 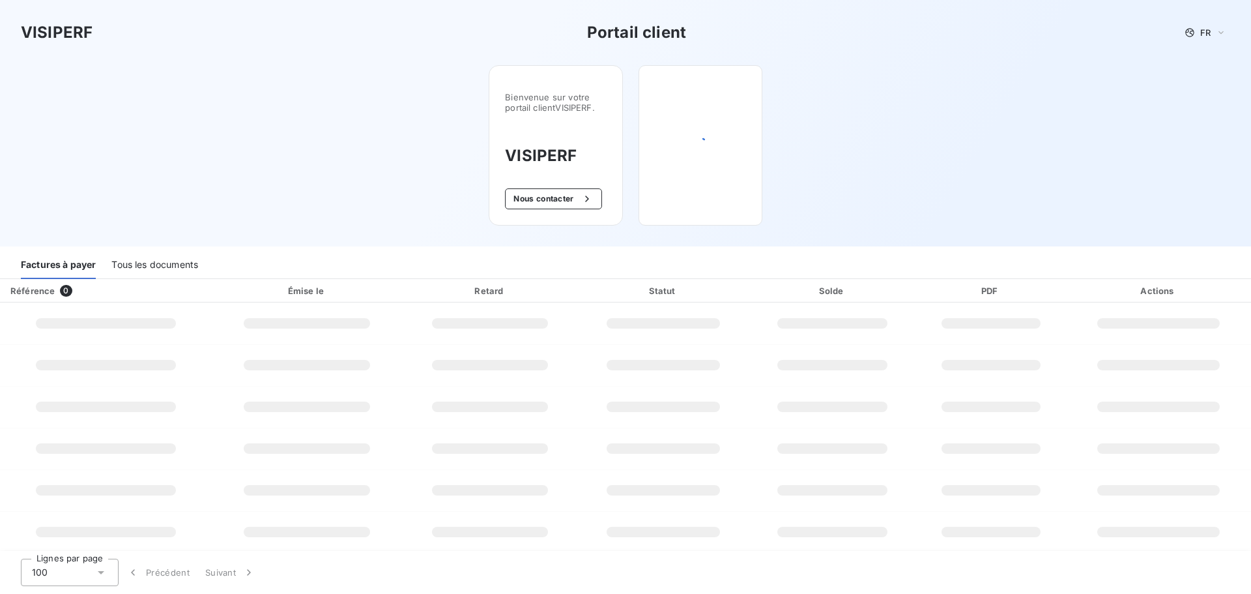 I want to click on span: 100, so click(x=40, y=572).